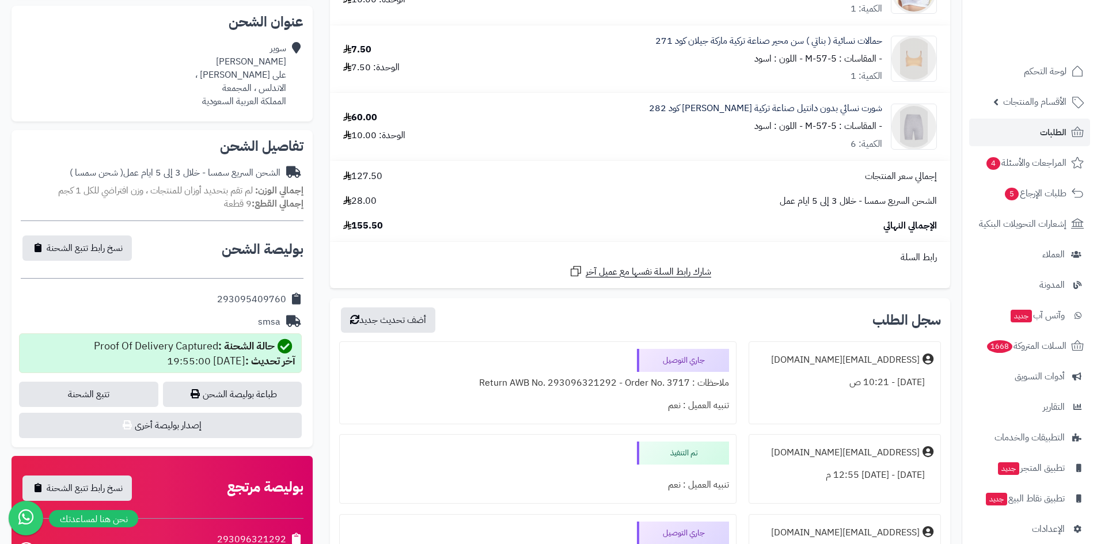  What do you see at coordinates (1025, 163) in the screenshot?
I see `span: المراجعات والأسئلة` at bounding box center [1025, 163].